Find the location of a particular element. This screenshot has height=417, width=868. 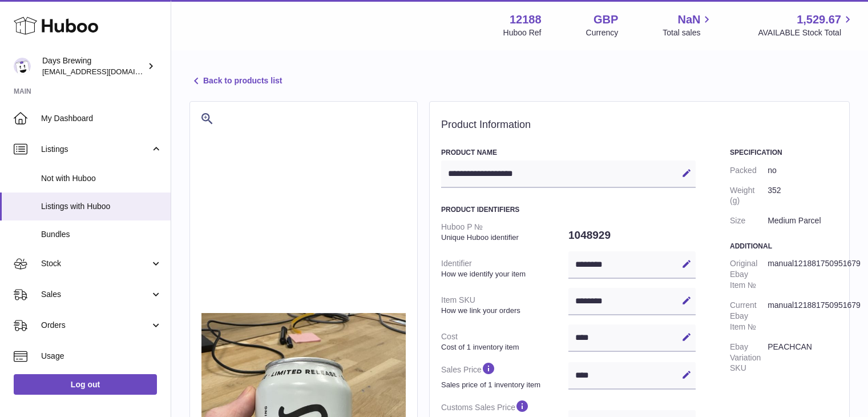

span: Stock is located at coordinates (95, 263).